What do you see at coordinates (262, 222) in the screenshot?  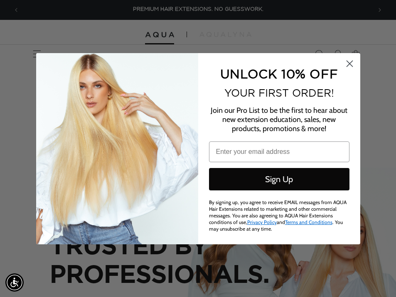 I see `a: Privacy Policy` at bounding box center [262, 222].